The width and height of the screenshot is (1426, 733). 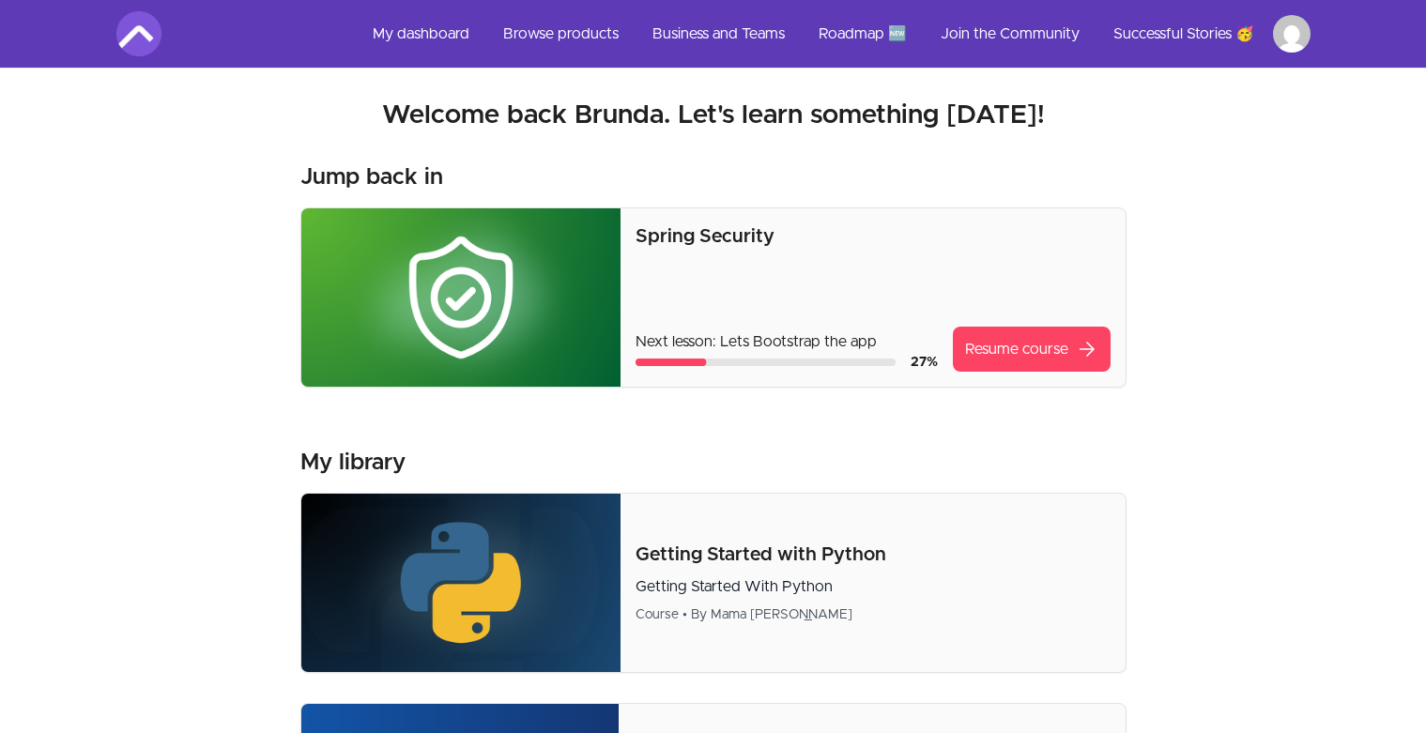 What do you see at coordinates (872, 587) in the screenshot?
I see `p: Getting Started With Python` at bounding box center [872, 587].